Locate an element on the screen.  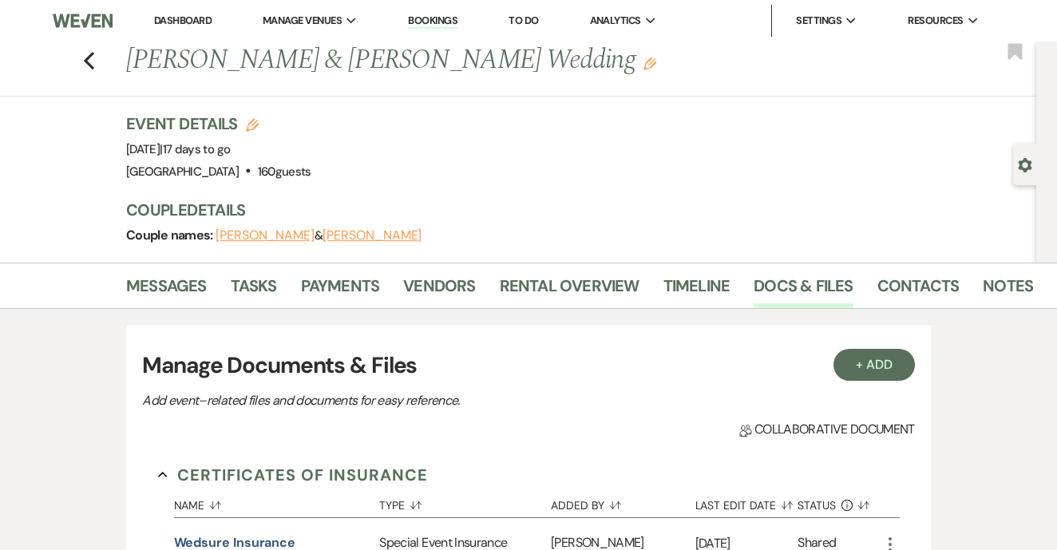
p: Add event–related files and documents for easy reference. is located at coordinates (422, 401).